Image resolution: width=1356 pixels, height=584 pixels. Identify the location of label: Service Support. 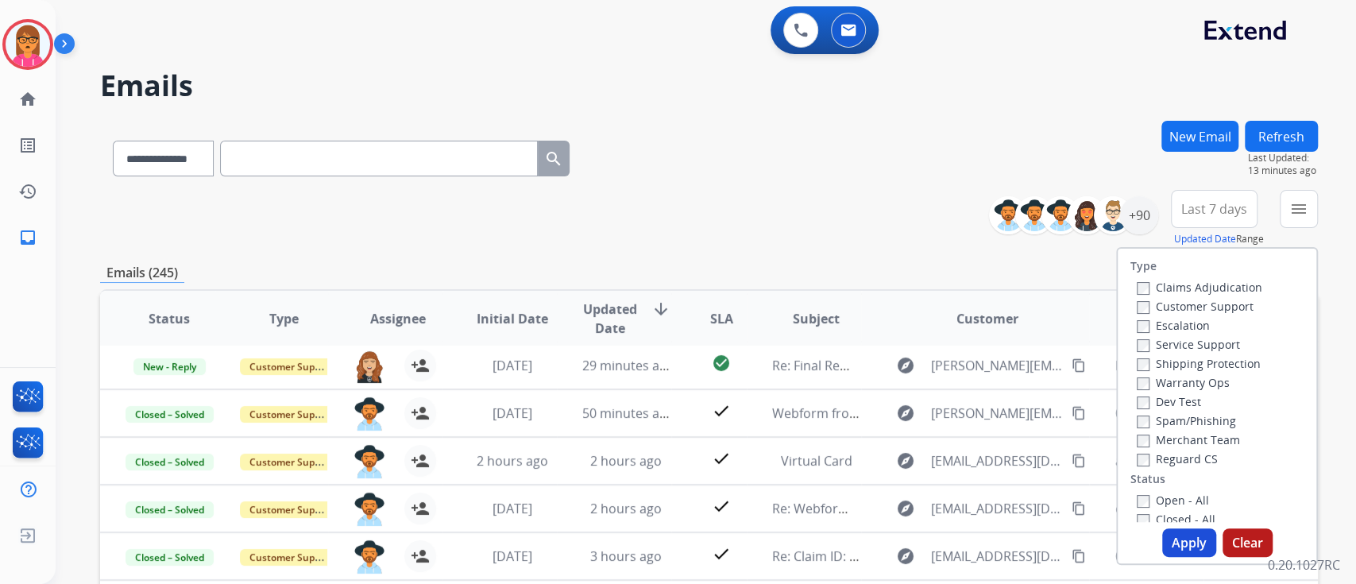
(1188, 344).